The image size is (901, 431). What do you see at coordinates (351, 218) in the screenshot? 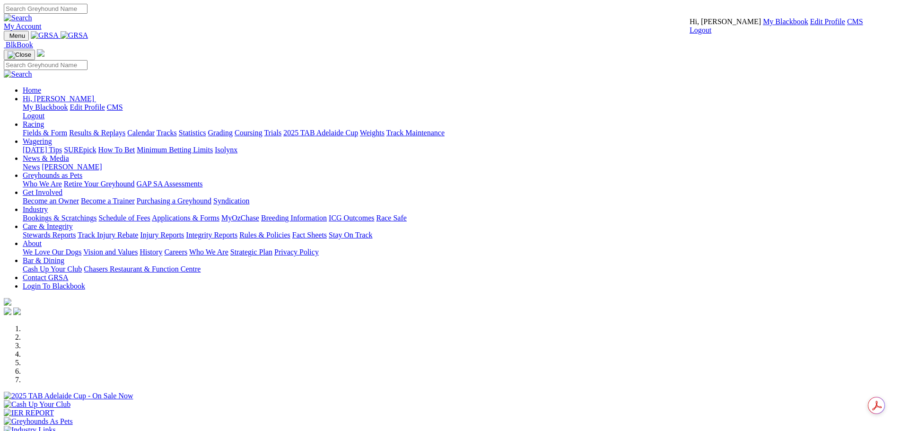
I see `a: ICG Outcomes` at bounding box center [351, 218].